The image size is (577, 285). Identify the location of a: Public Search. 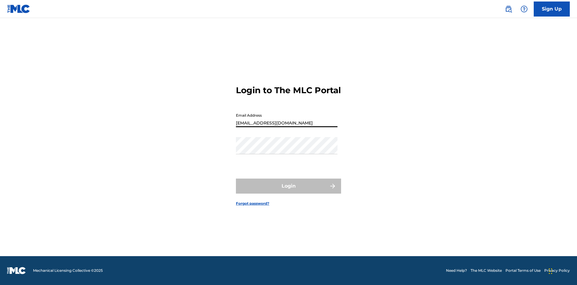
(508, 9).